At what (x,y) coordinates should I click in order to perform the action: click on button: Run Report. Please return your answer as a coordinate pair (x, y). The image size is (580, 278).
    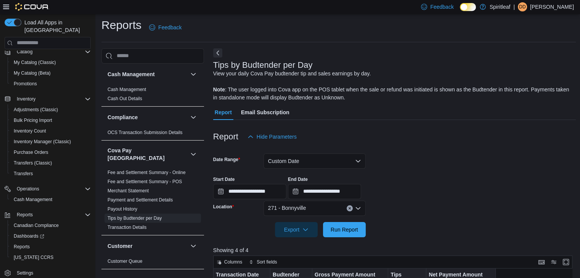
    Looking at the image, I should click on (344, 230).